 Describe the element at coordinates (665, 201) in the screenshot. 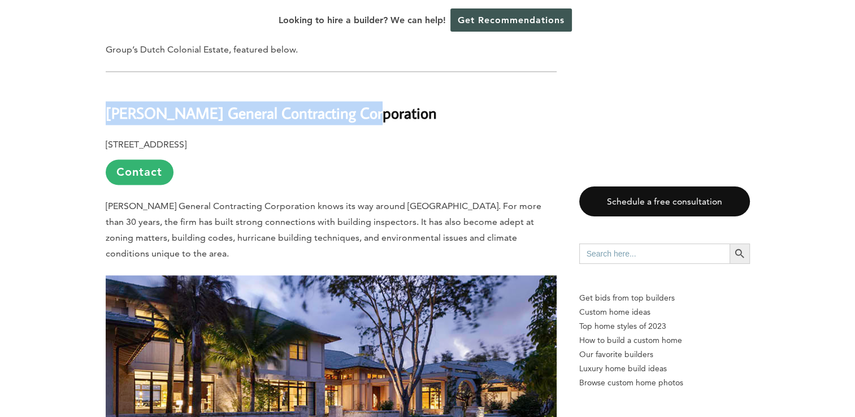

I see `a: Schedule a free consultation` at that location.